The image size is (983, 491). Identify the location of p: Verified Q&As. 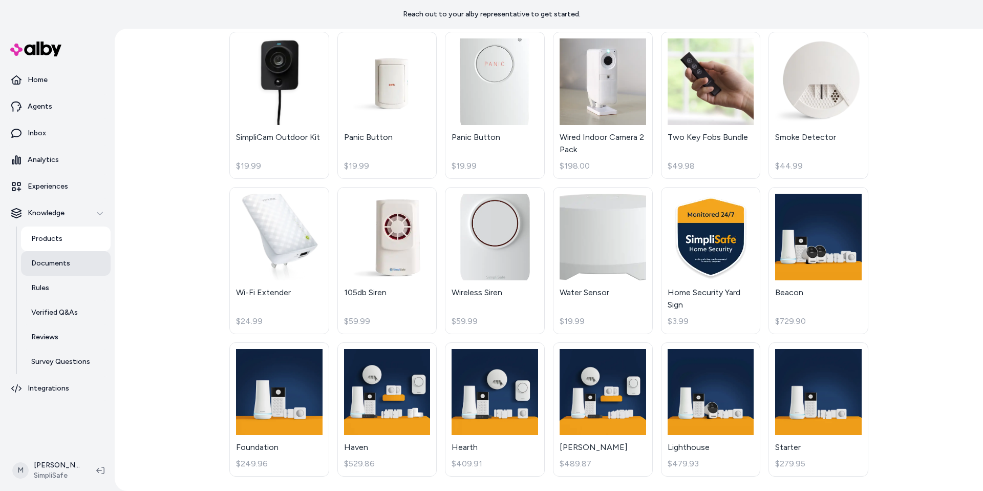
(54, 312).